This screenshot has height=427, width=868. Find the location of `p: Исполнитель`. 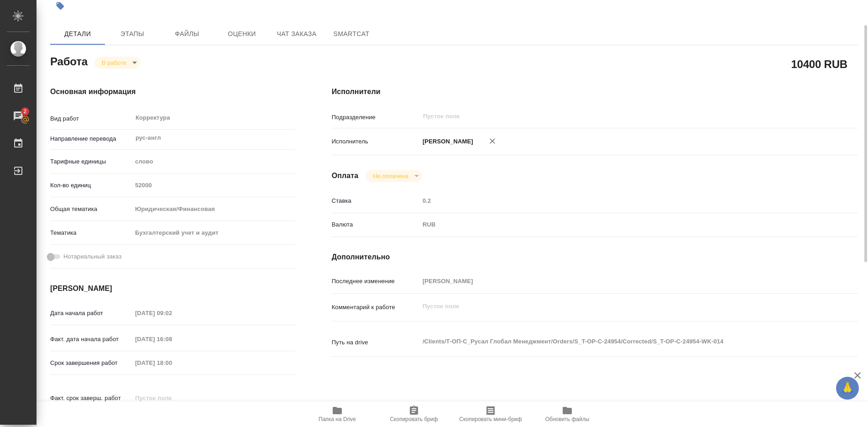

p: Исполнитель is located at coordinates (376, 141).